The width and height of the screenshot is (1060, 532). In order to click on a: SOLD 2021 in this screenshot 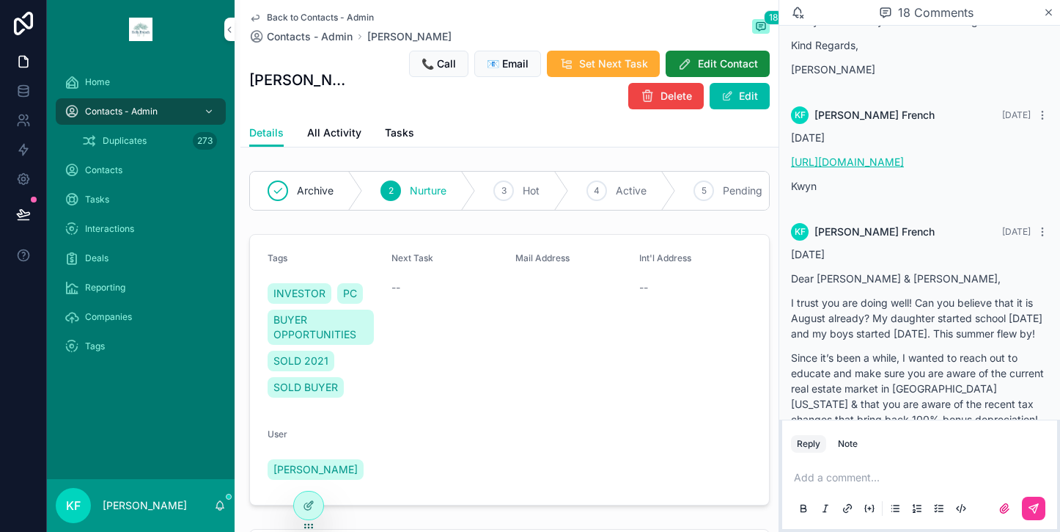, I will do `click(301, 361)`.